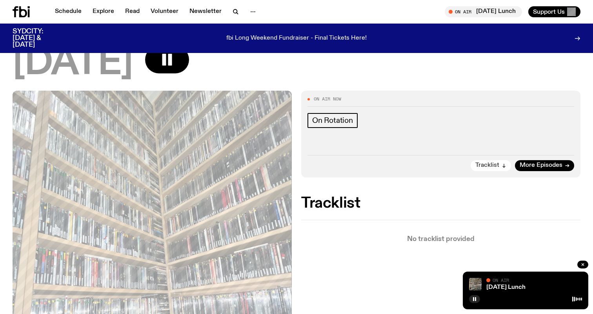 Image resolution: width=593 pixels, height=314 pixels. Describe the element at coordinates (441, 203) in the screenshot. I see `h2: Tracklist` at that location.